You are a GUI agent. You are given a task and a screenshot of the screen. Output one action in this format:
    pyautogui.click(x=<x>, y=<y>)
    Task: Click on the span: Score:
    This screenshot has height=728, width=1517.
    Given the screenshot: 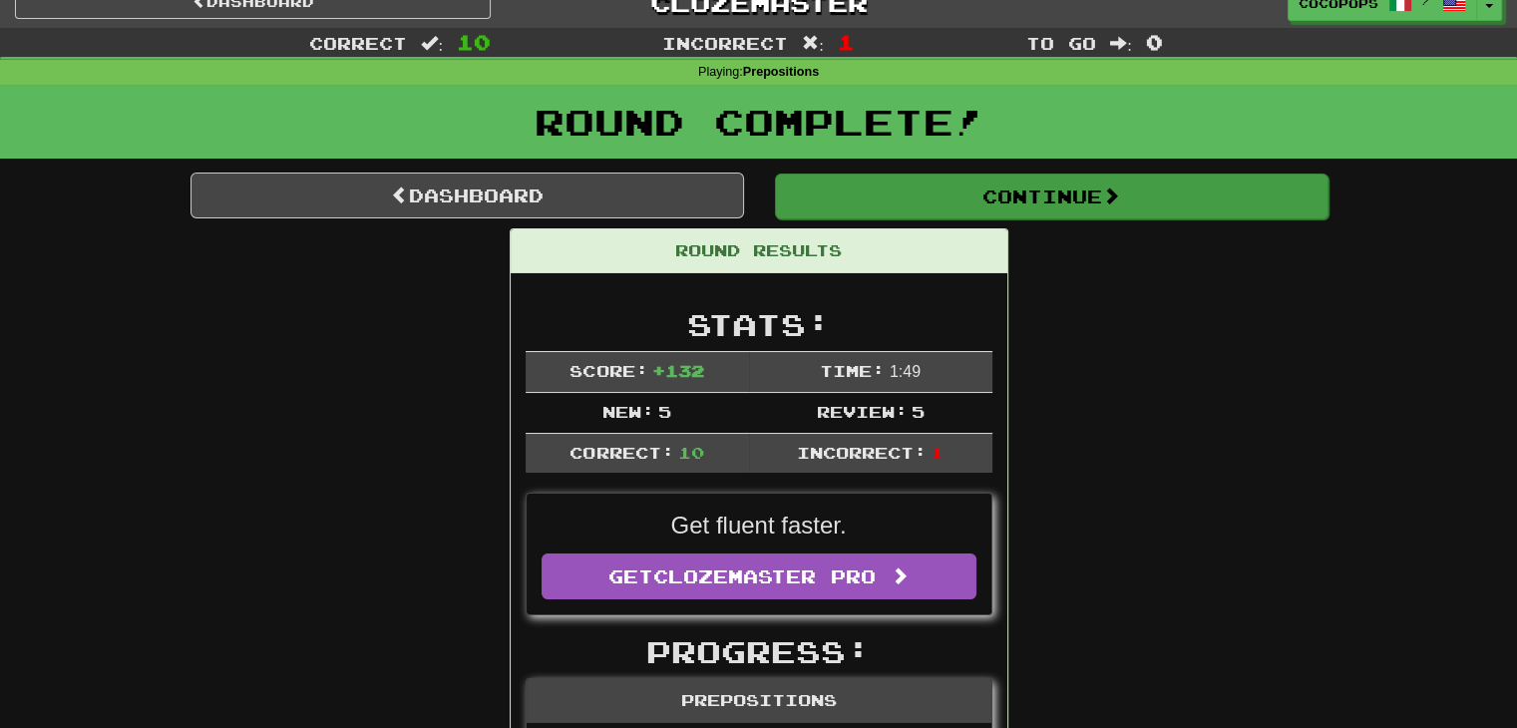 What is the action you would take?
    pyautogui.click(x=609, y=370)
    